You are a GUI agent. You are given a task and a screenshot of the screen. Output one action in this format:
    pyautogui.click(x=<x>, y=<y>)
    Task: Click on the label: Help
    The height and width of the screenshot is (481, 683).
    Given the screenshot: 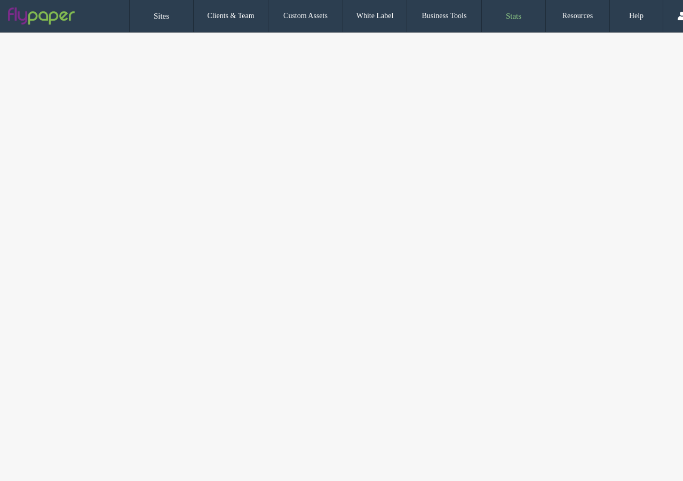 What is the action you would take?
    pyautogui.click(x=636, y=16)
    